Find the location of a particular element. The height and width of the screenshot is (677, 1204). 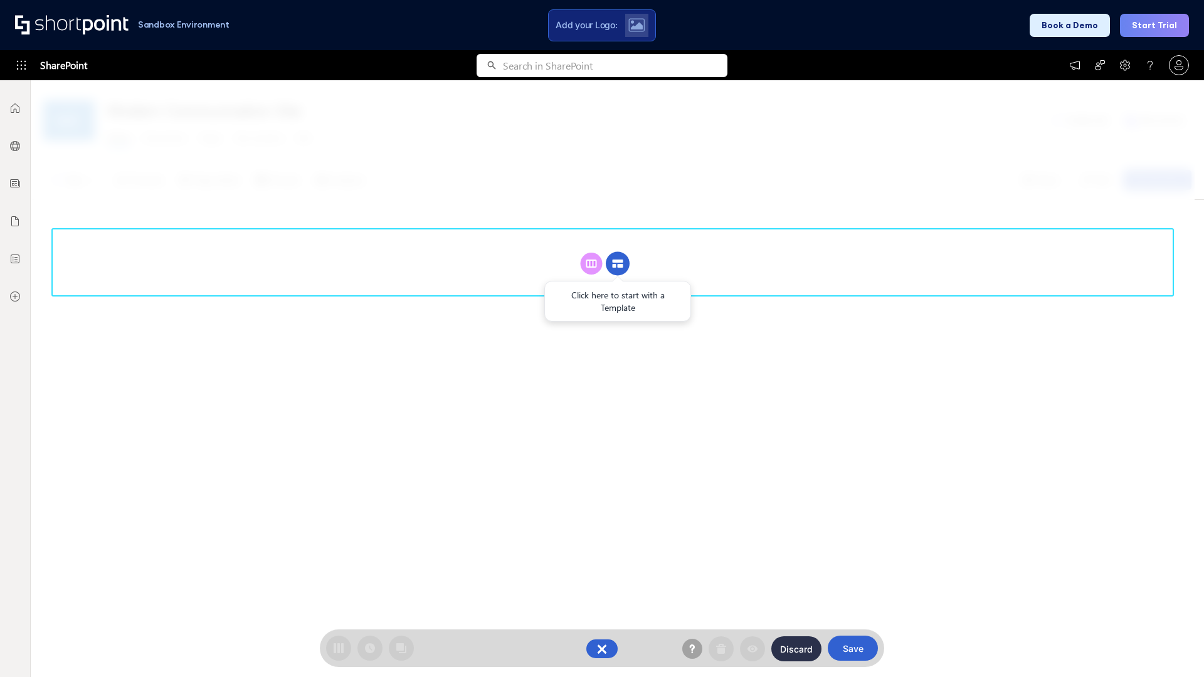

button: Discard is located at coordinates (796, 649).